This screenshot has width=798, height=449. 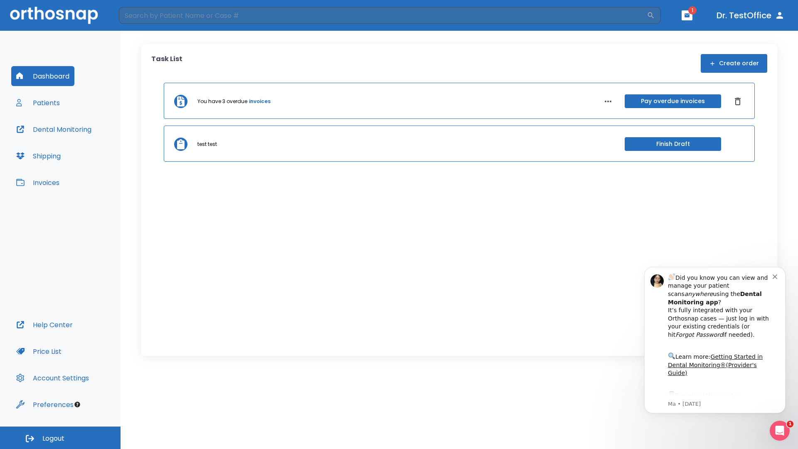 What do you see at coordinates (54, 129) in the screenshot?
I see `button: Dental Monitoring` at bounding box center [54, 129].